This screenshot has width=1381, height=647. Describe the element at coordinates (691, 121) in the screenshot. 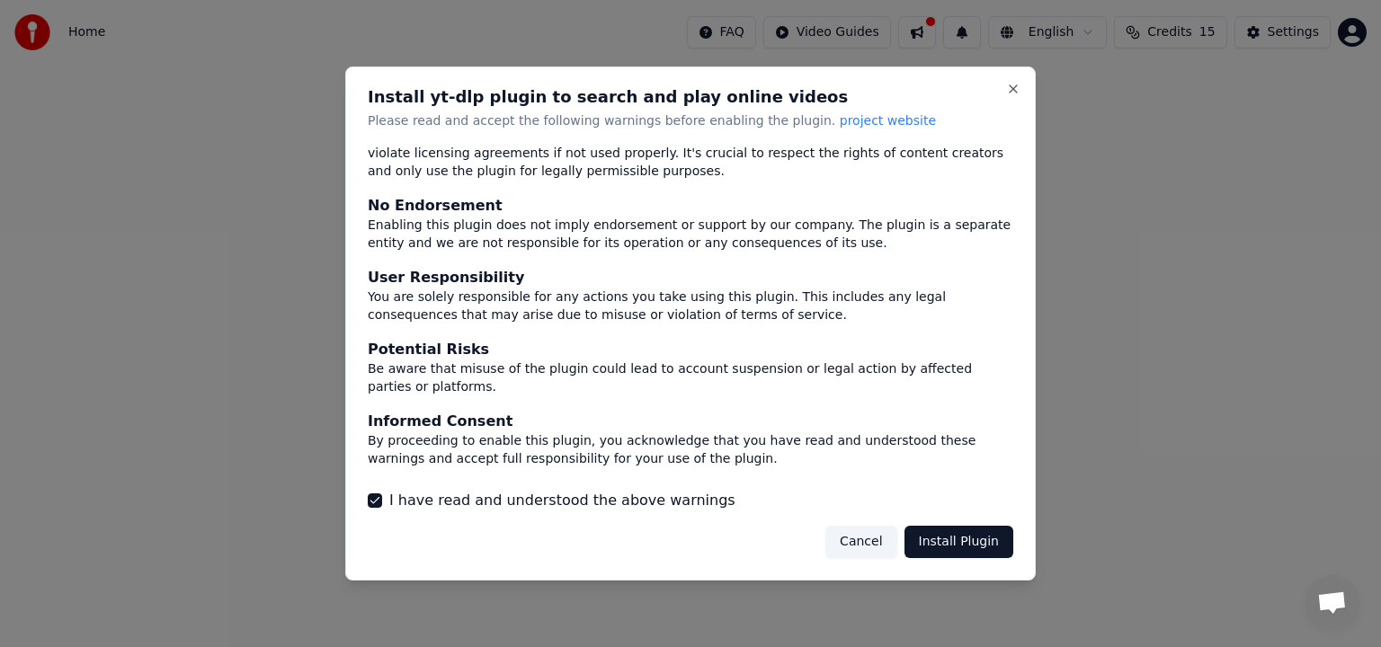

I see `p: Please read and accept the following warnings before enabling the plugin.` at that location.